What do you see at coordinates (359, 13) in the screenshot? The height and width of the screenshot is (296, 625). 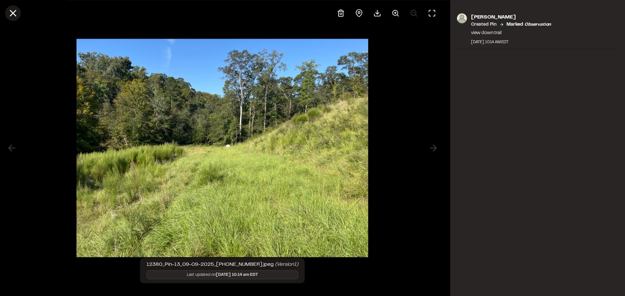 I see `div: View pin on map` at bounding box center [359, 13].